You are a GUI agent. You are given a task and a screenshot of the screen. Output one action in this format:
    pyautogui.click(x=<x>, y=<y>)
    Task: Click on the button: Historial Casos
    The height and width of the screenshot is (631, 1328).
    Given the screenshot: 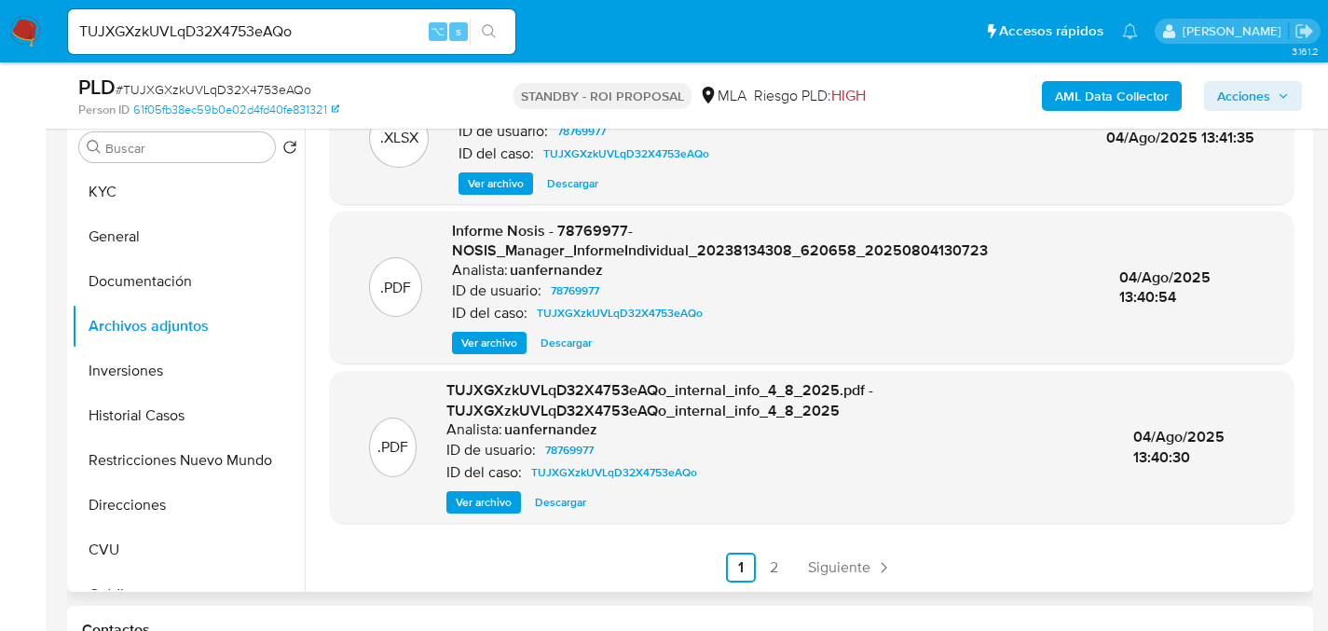 What is the action you would take?
    pyautogui.click(x=188, y=416)
    